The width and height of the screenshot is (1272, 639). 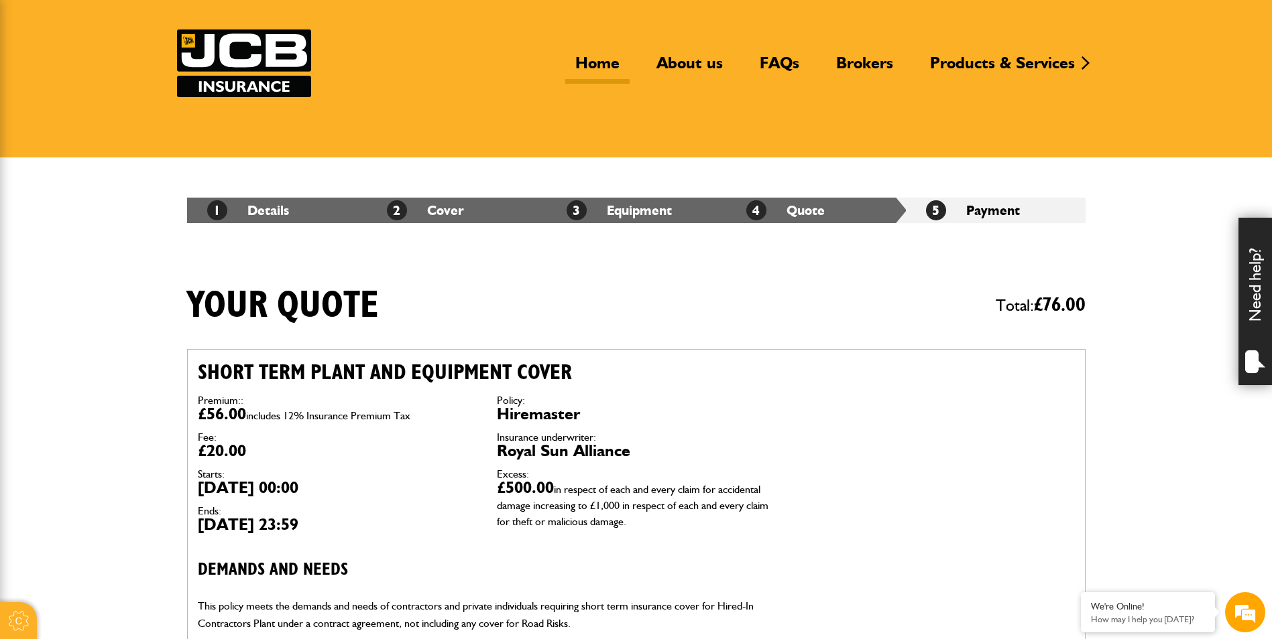 What do you see at coordinates (1148, 607) in the screenshot?
I see `div: We're Online!` at bounding box center [1148, 607].